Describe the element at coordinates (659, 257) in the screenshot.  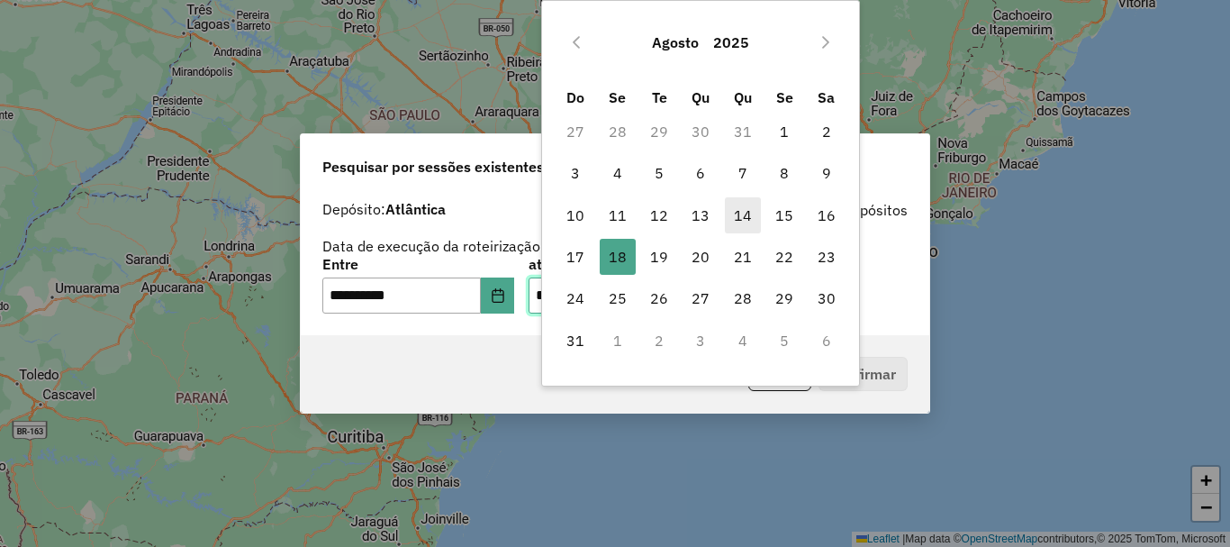
I see `span: 19` at that location.